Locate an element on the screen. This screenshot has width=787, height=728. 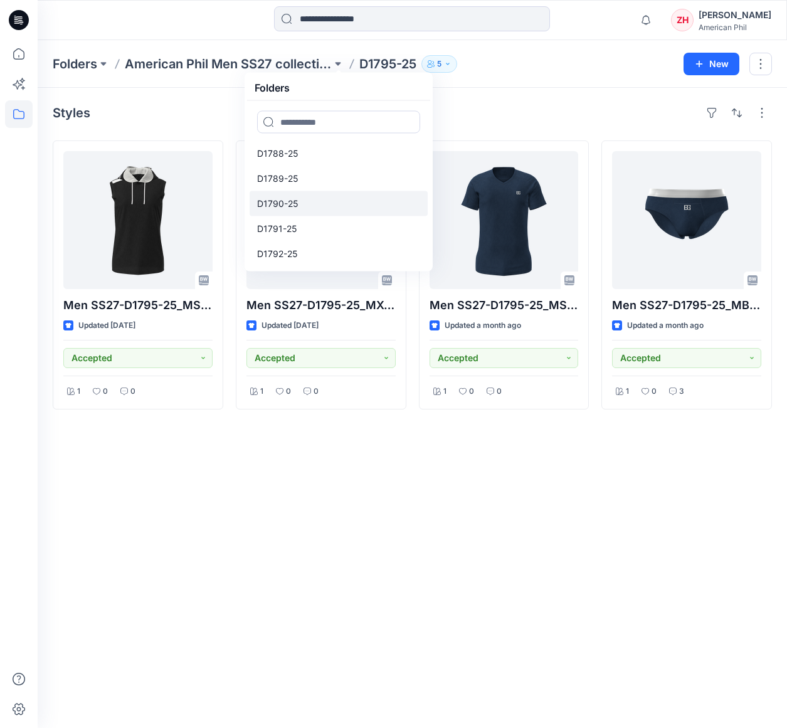
a: Men SS27-D1795-25_MB30956 is located at coordinates (687, 220).